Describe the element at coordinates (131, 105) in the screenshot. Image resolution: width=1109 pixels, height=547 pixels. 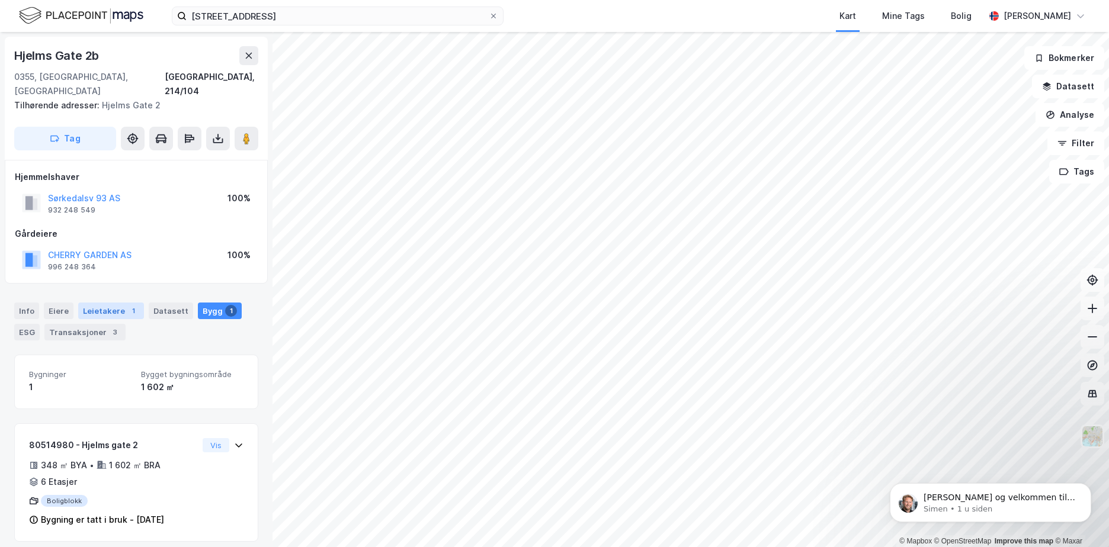
I see `div: Hjelms Gate 2` at that location.